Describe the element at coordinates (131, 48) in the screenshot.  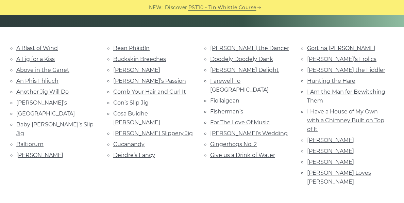
I see `a: Bean Pháidín` at that location.